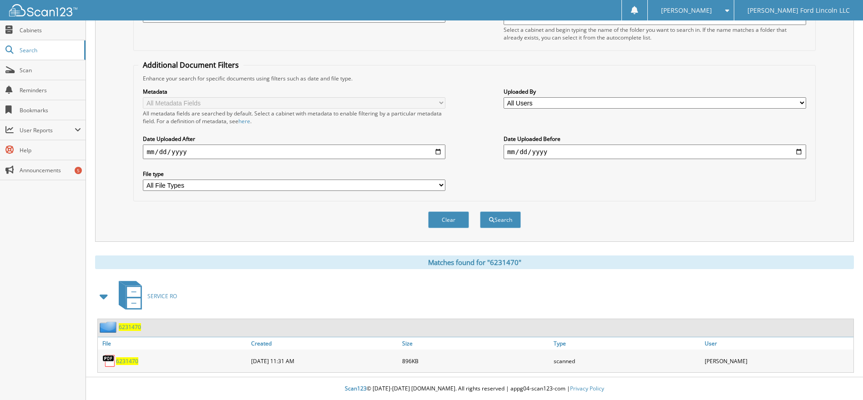 Image resolution: width=863 pixels, height=400 pixels. Describe the element at coordinates (500, 220) in the screenshot. I see `button: Search` at that location.